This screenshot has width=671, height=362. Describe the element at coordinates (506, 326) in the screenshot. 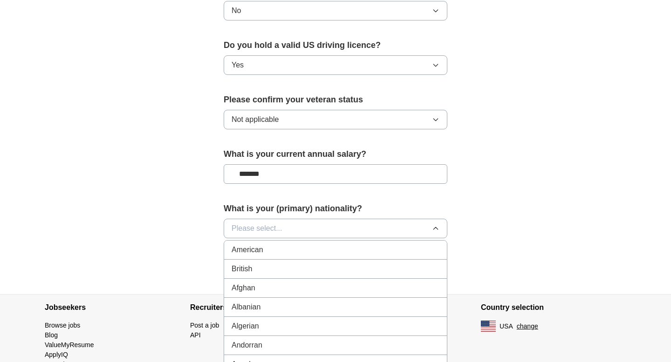

I see `span: USA` at that location.